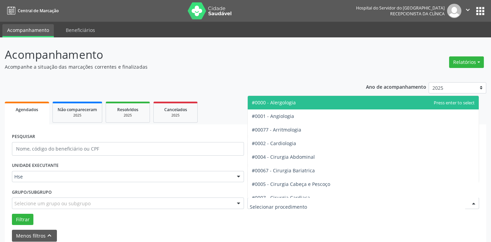  I want to click on span: Não compareceram, so click(77, 110).